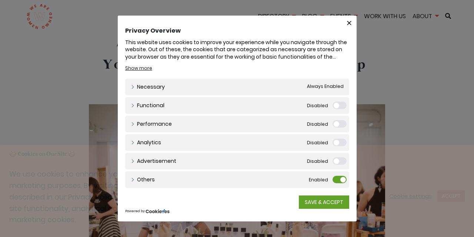  What do you see at coordinates (237, 50) in the screenshot?
I see `div: This website uses cookies to improve your experience while you navigate through the website. Out ...` at bounding box center [237, 50].